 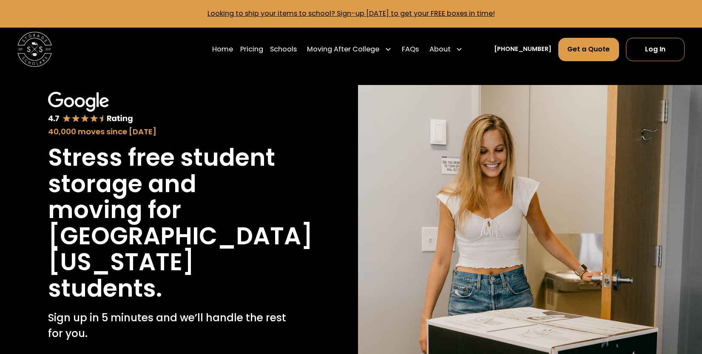 I want to click on img: Google 4.7 star rating, so click(x=91, y=108).